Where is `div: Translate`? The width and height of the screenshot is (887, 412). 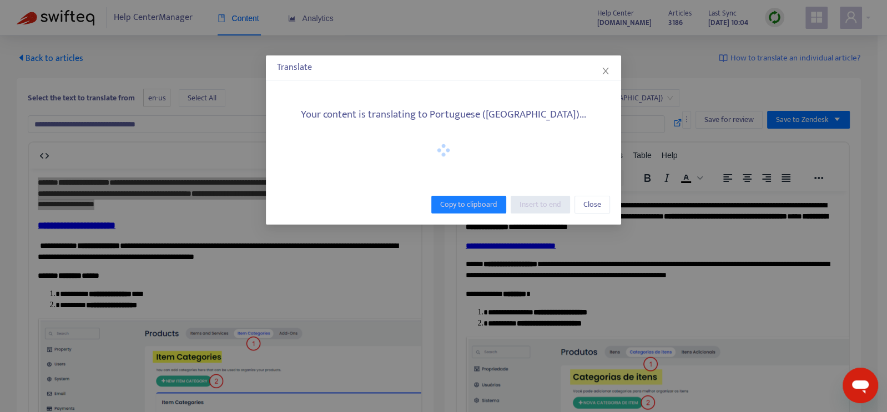
div: Translate is located at coordinates (443, 68).